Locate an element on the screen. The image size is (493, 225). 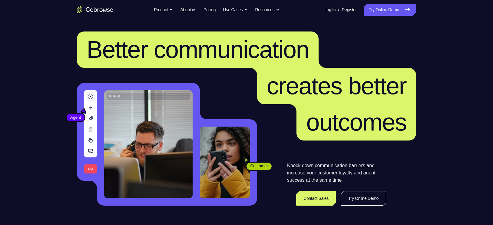
a: About us is located at coordinates (188, 10).